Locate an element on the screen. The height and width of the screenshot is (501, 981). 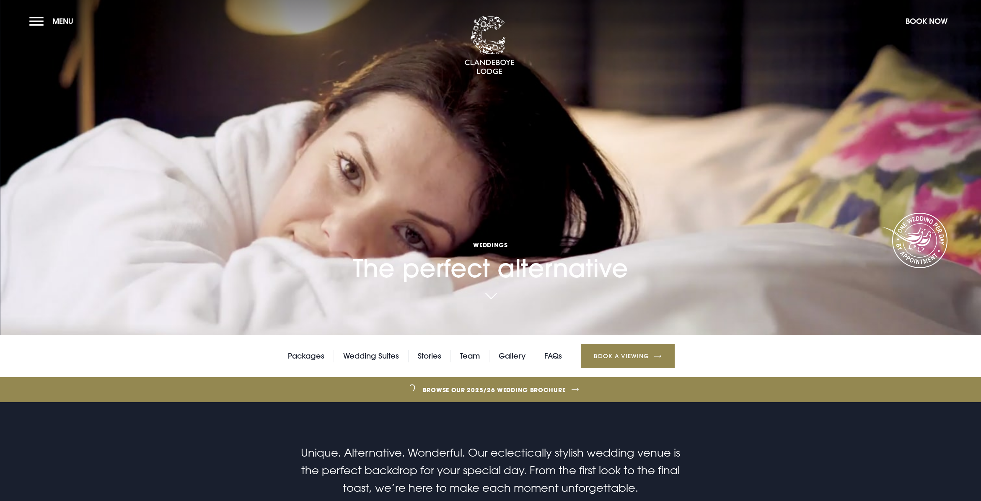
button: Book Now is located at coordinates (926, 21).